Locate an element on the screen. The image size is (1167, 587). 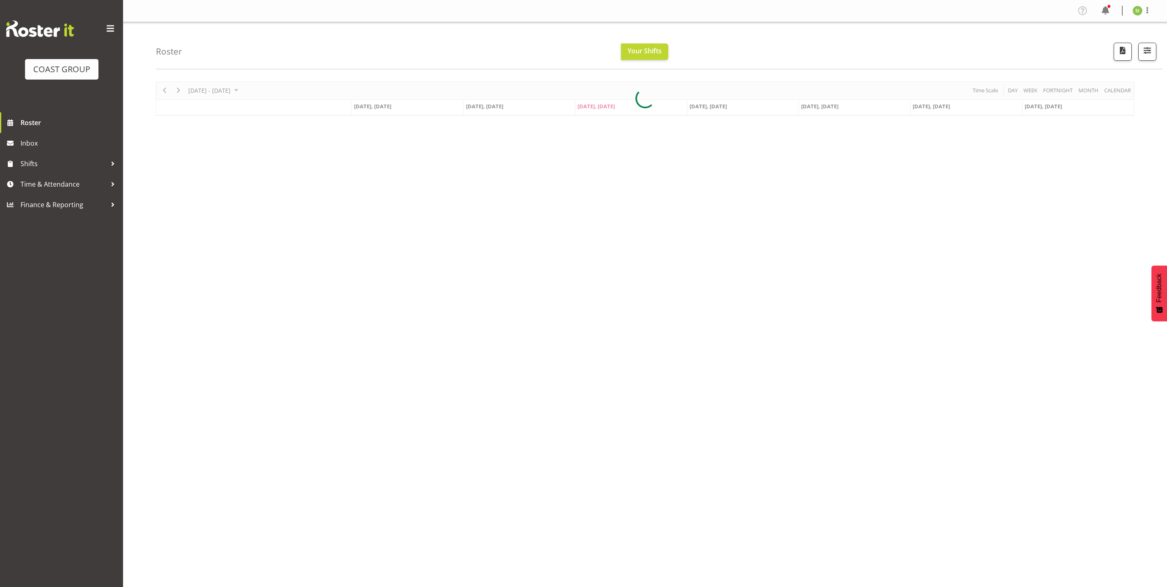
span: Shifts is located at coordinates (64, 164).